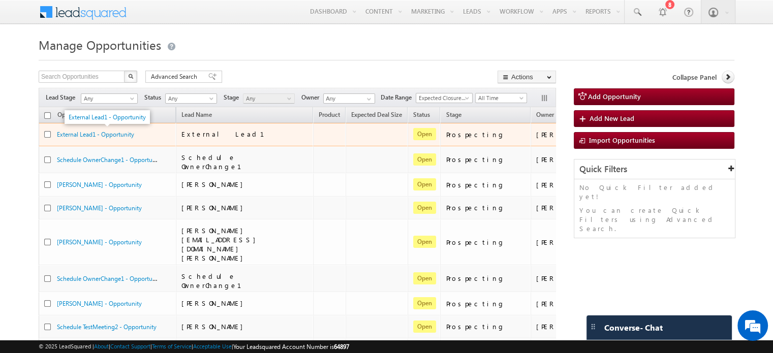 This screenshot has height=353, width=773. I want to click on a: Opportunity Name, so click(83, 116).